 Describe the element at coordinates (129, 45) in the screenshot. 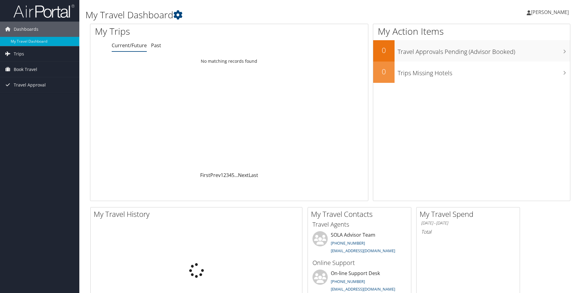

I see `a: Current/Future` at that location.